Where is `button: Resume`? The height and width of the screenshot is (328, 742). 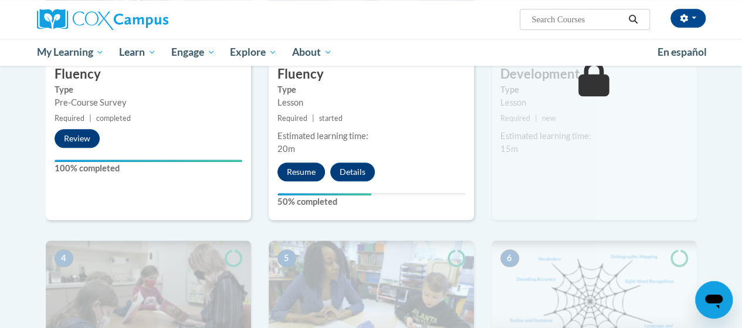
button: Resume is located at coordinates (301, 172).